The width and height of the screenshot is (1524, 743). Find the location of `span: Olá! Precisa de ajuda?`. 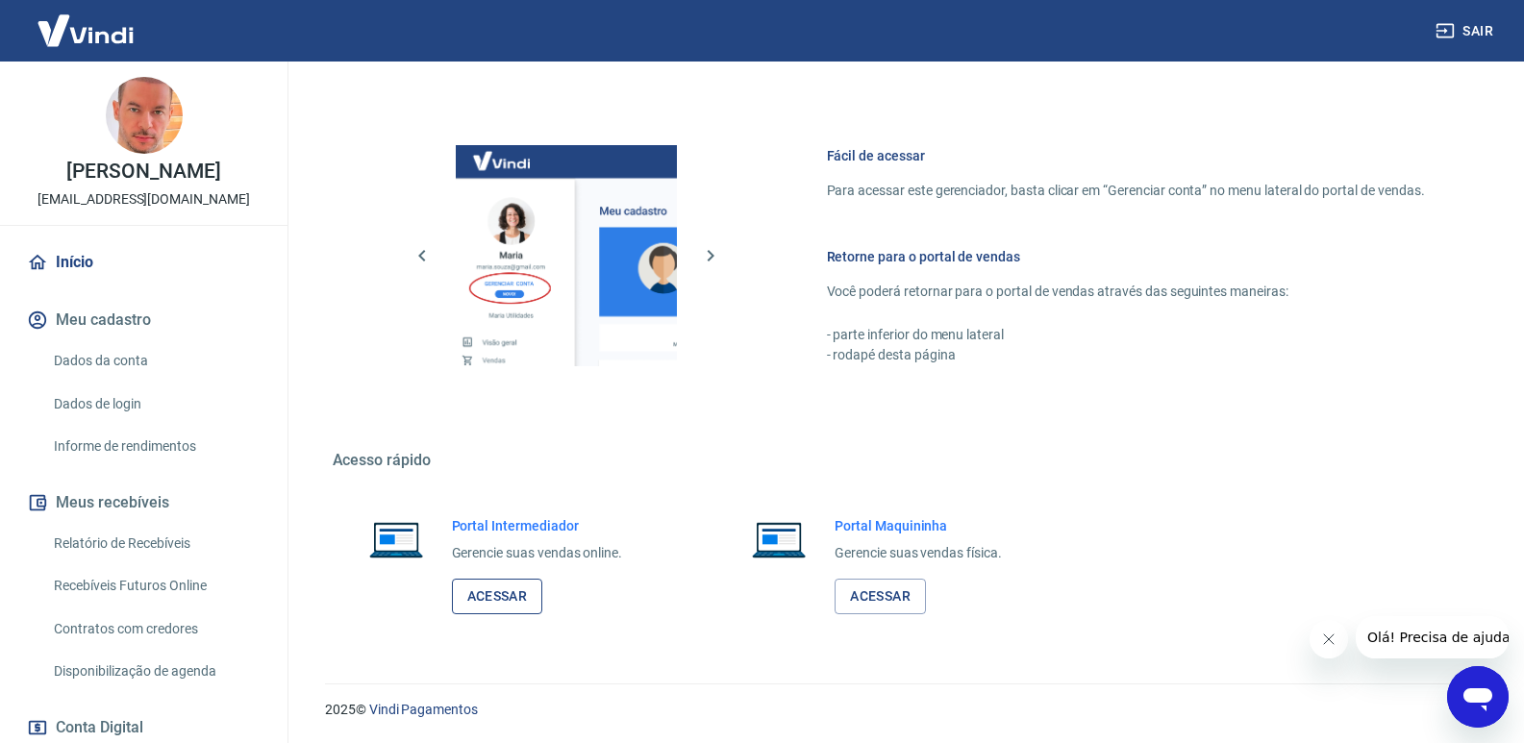

span: Olá! Precisa de ajuda? is located at coordinates (87, 21).